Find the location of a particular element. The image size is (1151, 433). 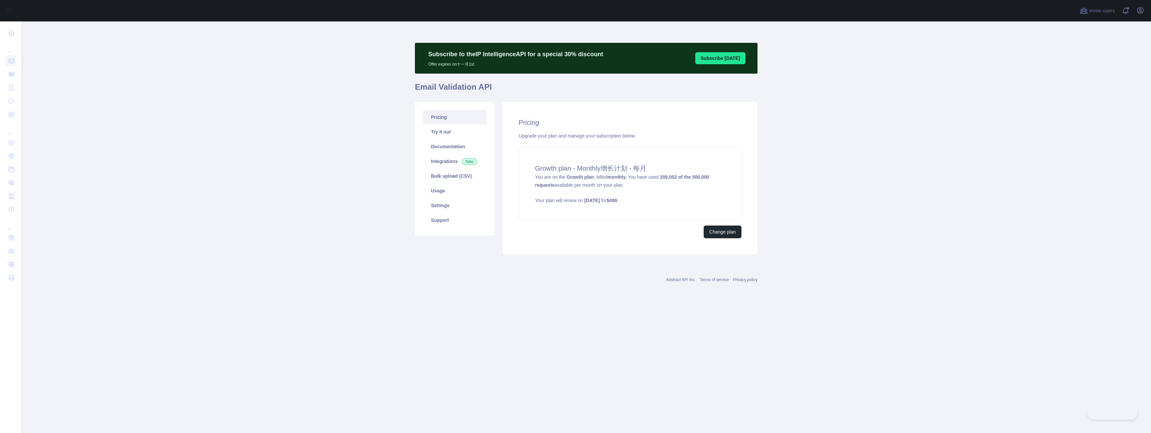

span: 增长计划 - 每月 is located at coordinates (623, 168).